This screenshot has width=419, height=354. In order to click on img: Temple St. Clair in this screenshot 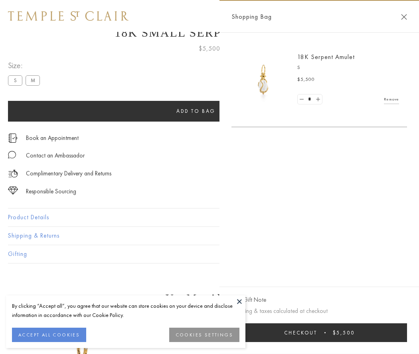, I will do `click(68, 16)`.